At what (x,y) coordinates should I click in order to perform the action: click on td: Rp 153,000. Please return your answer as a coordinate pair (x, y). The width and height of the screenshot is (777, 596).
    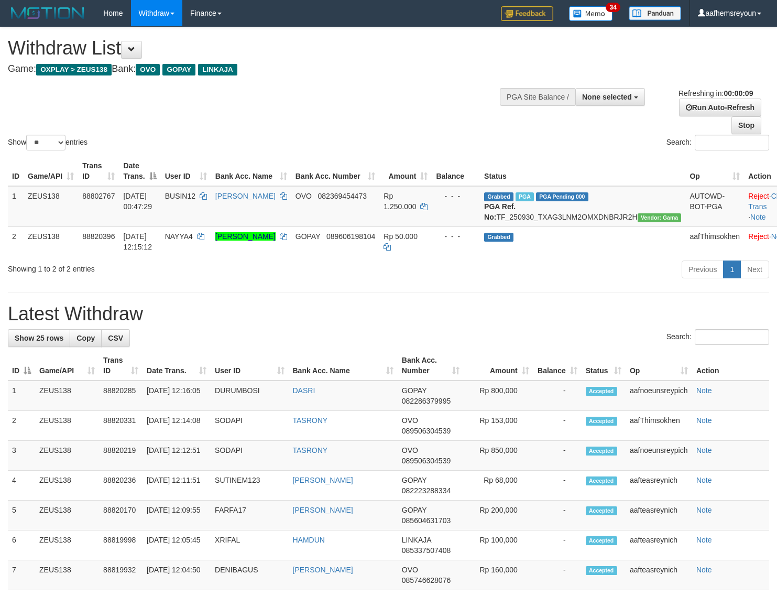
    Looking at the image, I should click on (498, 425).